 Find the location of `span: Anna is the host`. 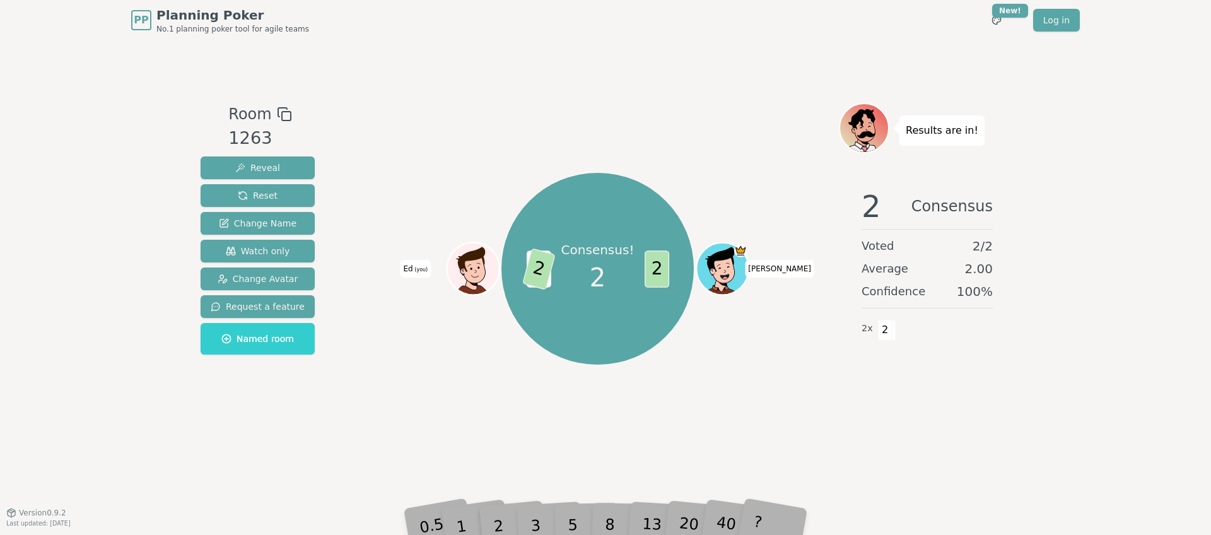

span: Anna is the host is located at coordinates (740, 250).